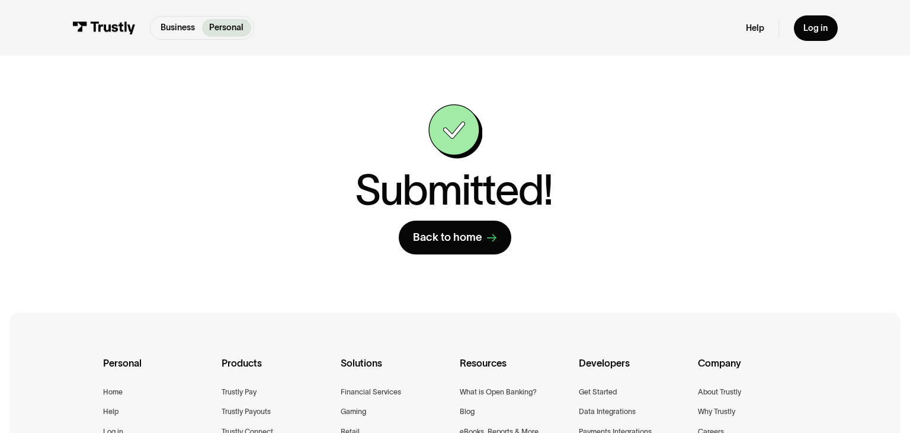 The image size is (910, 433). I want to click on div: What is Open Banking?, so click(498, 391).